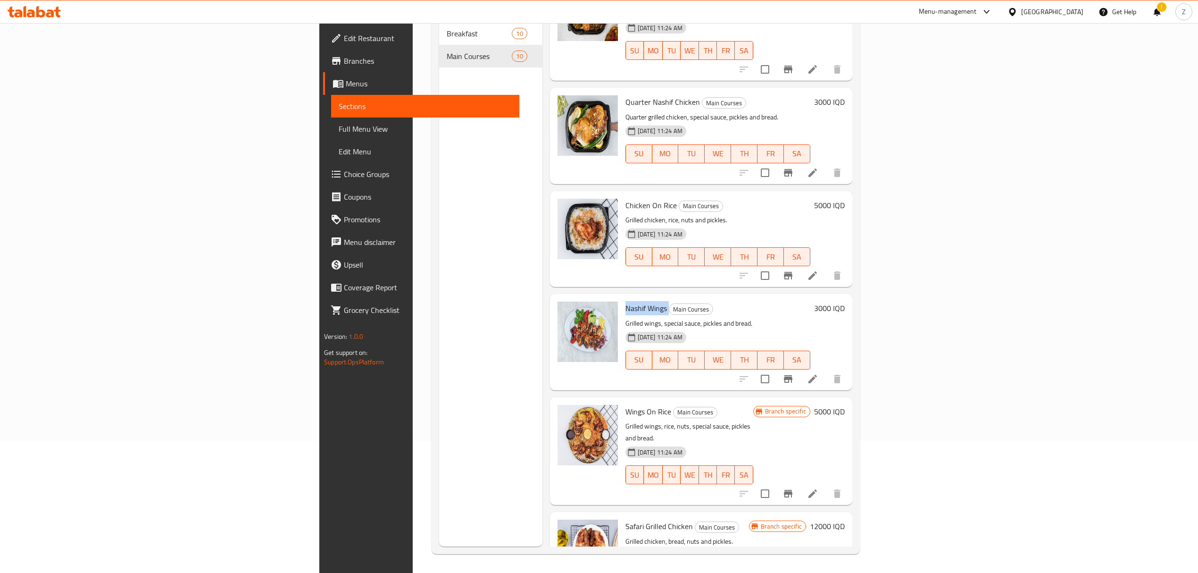 This screenshot has height=573, width=1198. Describe the element at coordinates (421, 197) in the screenshot. I see `a: Coupons` at that location.